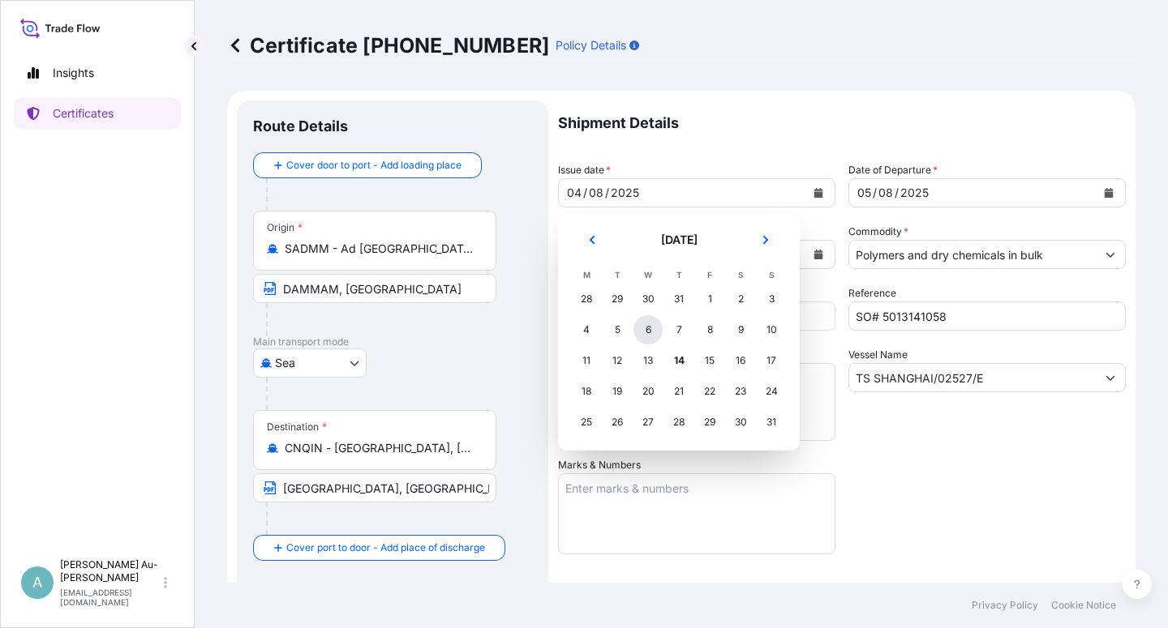 This screenshot has height=628, width=1168. Describe the element at coordinates (771, 422) in the screenshot. I see `div: Sunday, 31 August 2025` at that location.